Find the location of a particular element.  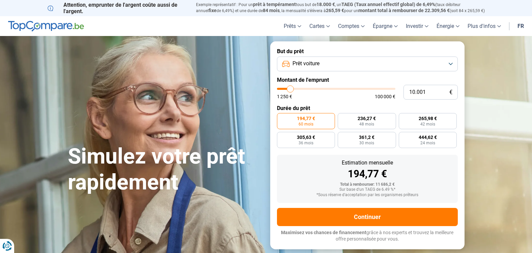

span: 60 mois is located at coordinates (306, 124).